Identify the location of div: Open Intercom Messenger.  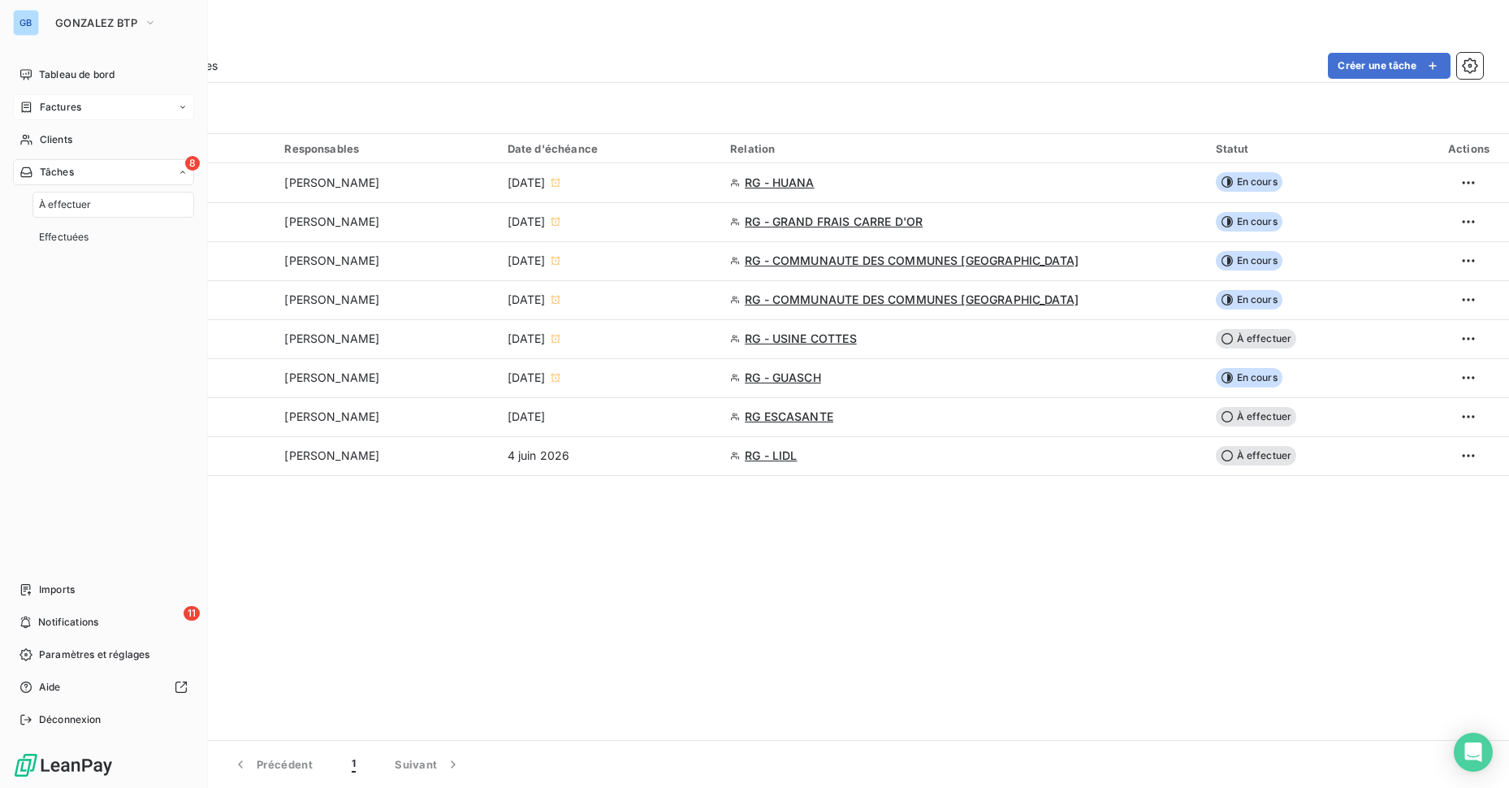
(1473, 752).